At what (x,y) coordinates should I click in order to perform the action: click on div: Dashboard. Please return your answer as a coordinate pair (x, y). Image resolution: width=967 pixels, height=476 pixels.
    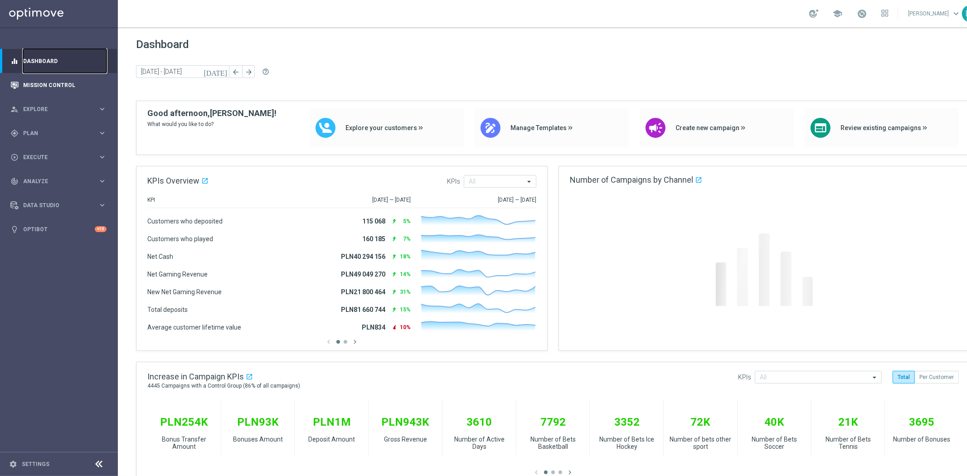
    Looking at the image, I should click on (58, 61).